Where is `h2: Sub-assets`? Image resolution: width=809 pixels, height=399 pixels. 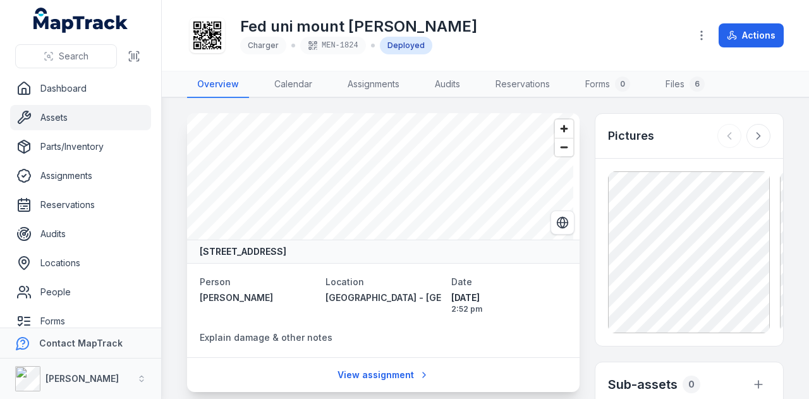 h2: Sub-assets is located at coordinates (643, 384).